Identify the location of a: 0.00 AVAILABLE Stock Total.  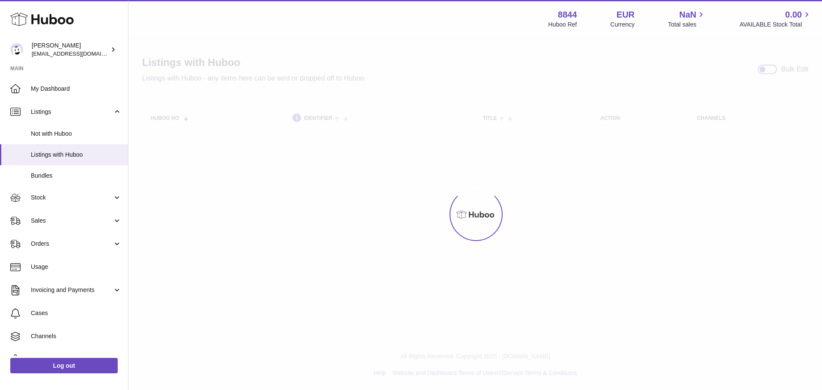
(775, 19).